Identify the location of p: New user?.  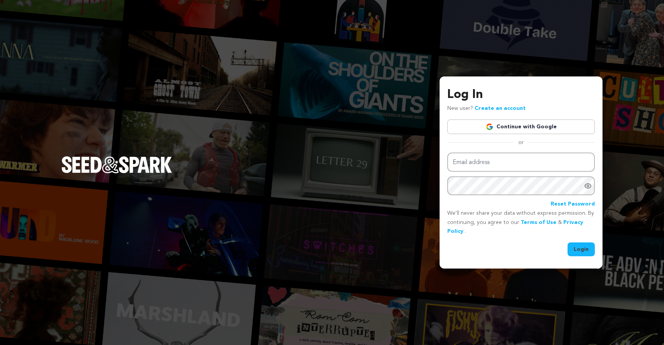
(486, 109).